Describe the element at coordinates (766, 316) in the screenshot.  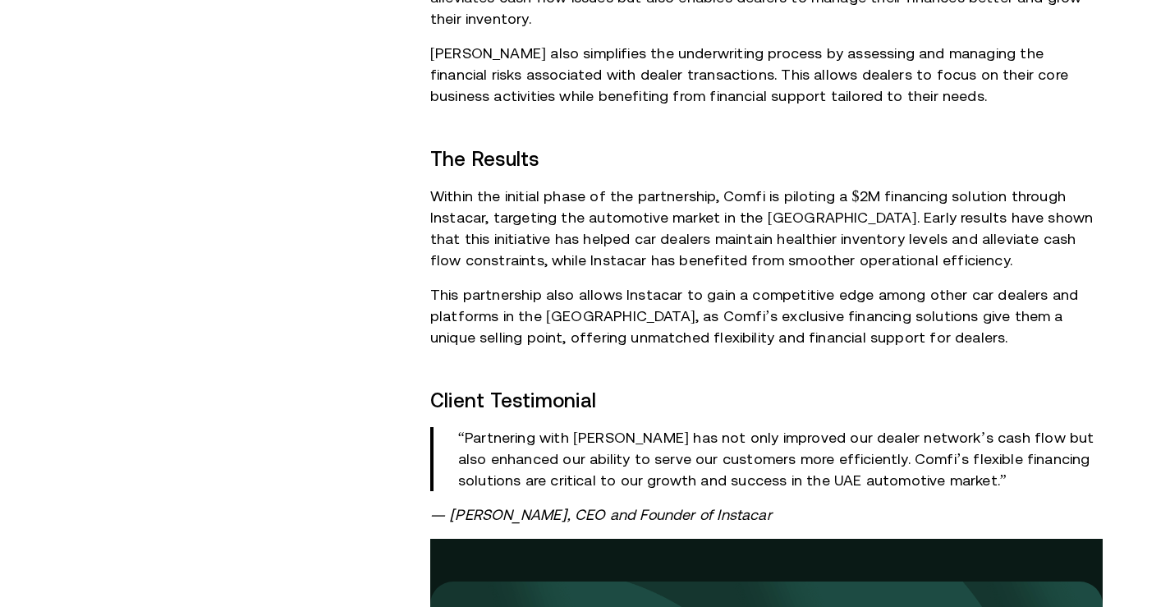
I see `p: This partnership also allows Instacar to gain a competitive edge among other car dealers and plat...` at that location.